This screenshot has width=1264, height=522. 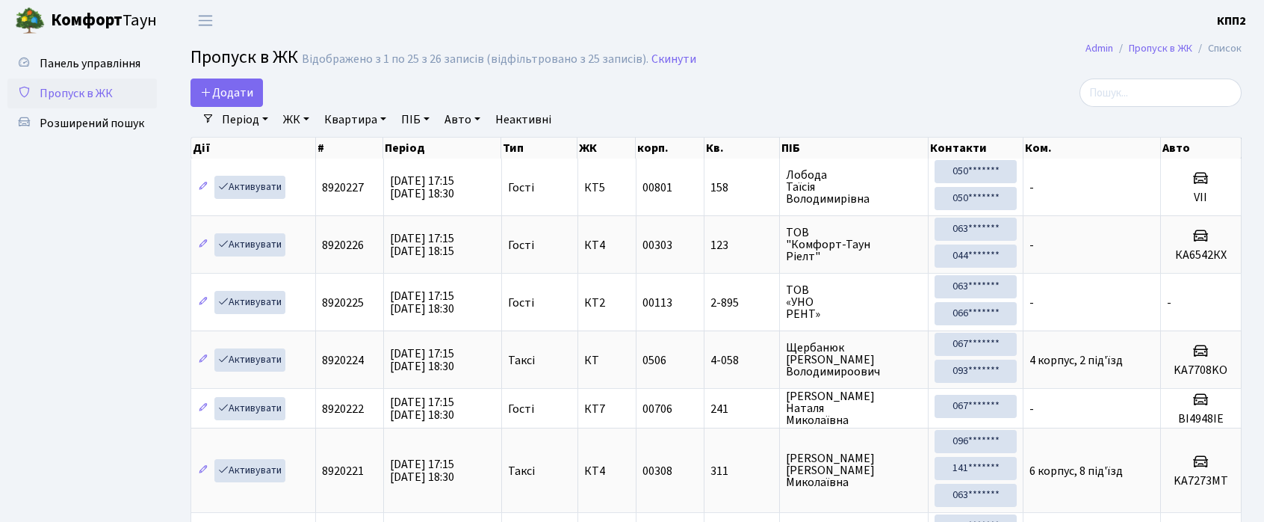 What do you see at coordinates (607, 188) in the screenshot?
I see `span: КТ5` at bounding box center [607, 188].